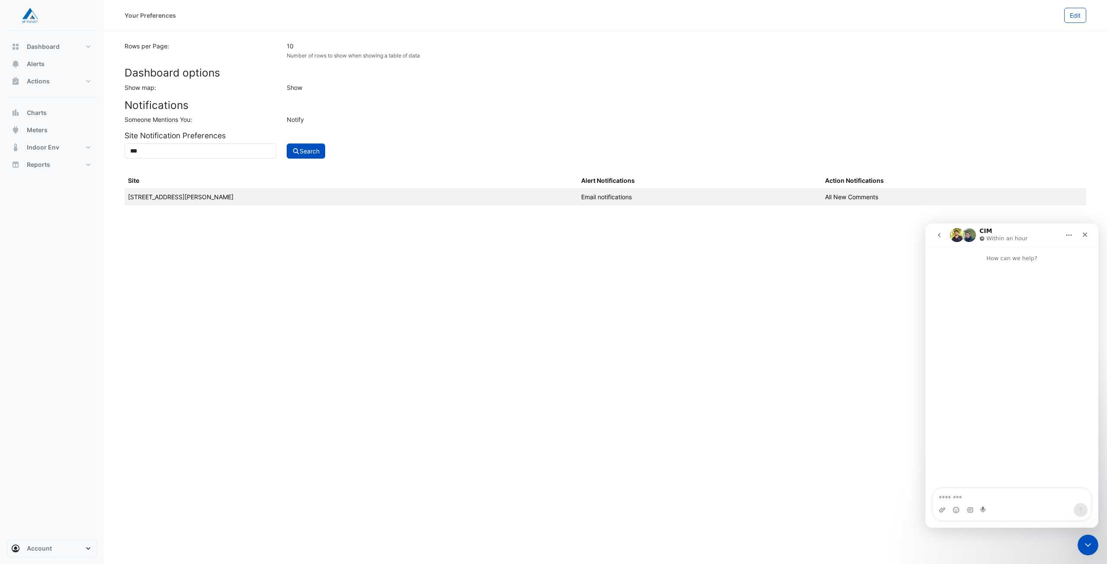  I want to click on th: Site, so click(351, 181).